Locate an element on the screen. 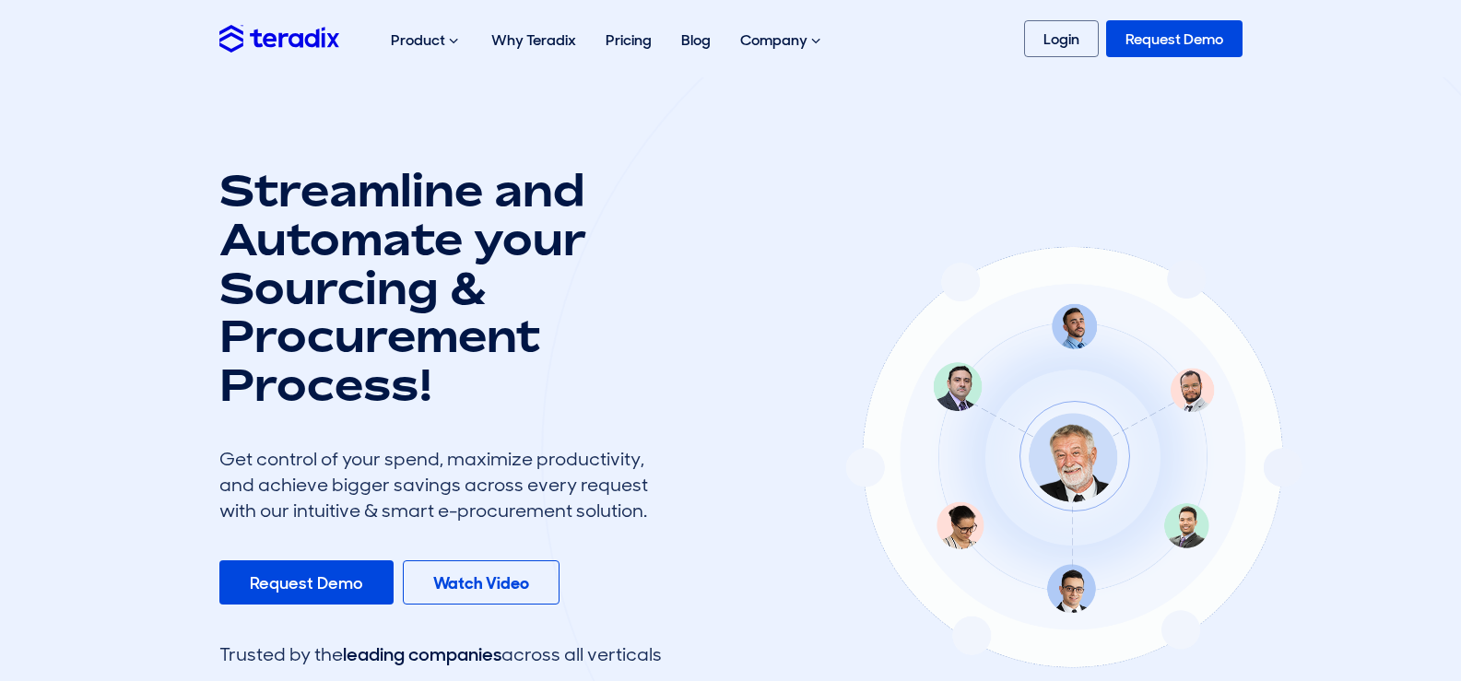 This screenshot has width=1461, height=681. div: Product is located at coordinates (426, 41).